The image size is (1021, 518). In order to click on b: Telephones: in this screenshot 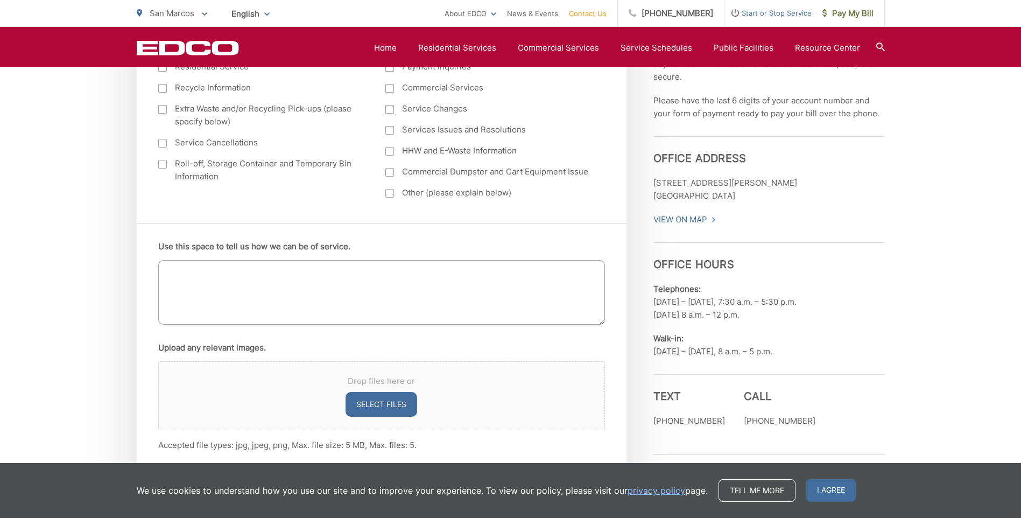, I will do `click(677, 288)`.